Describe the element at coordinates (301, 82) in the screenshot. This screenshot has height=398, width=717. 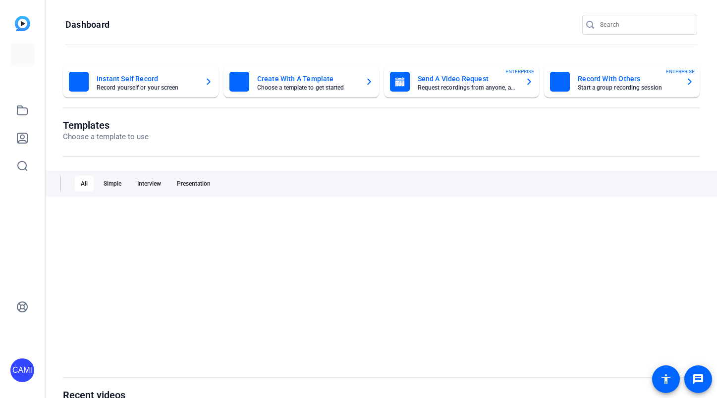
I see `button: Create With A TemplateChoose a template to get started` at that location.